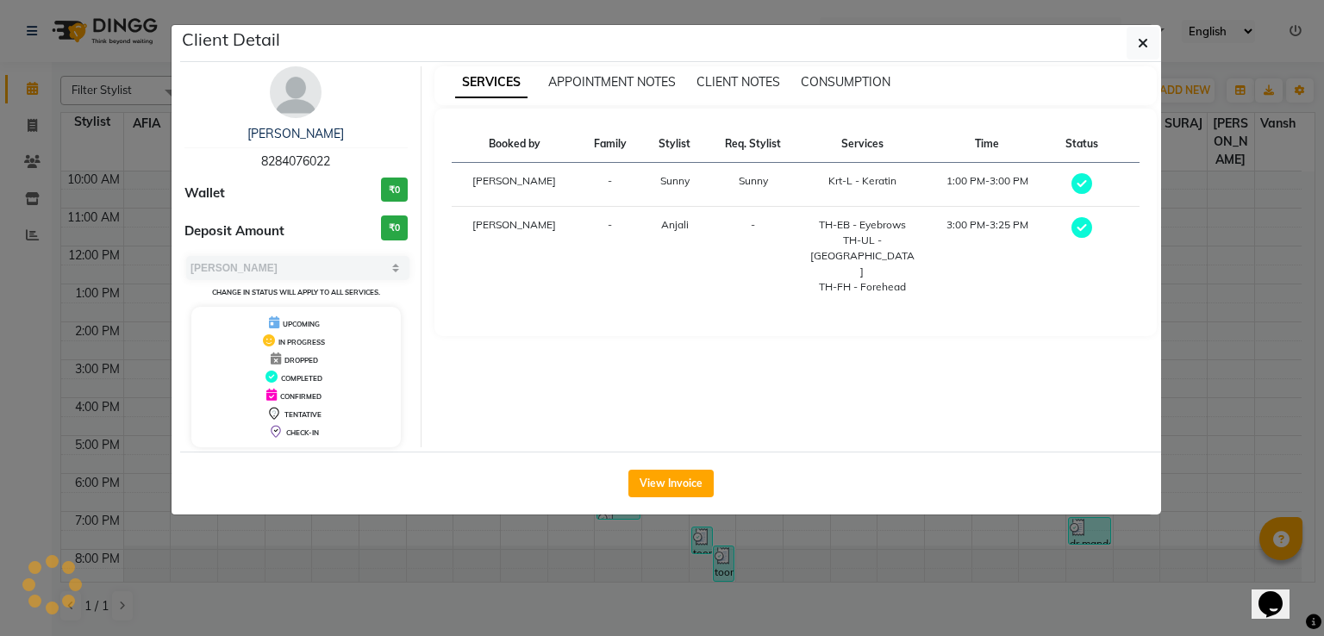  I want to click on div: TH-FH - Forehead, so click(863, 287).